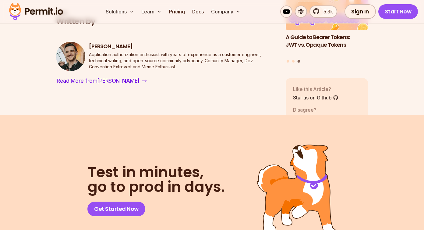  What do you see at coordinates (323, 12) in the screenshot?
I see `a: 5.3k` at bounding box center [323, 12].